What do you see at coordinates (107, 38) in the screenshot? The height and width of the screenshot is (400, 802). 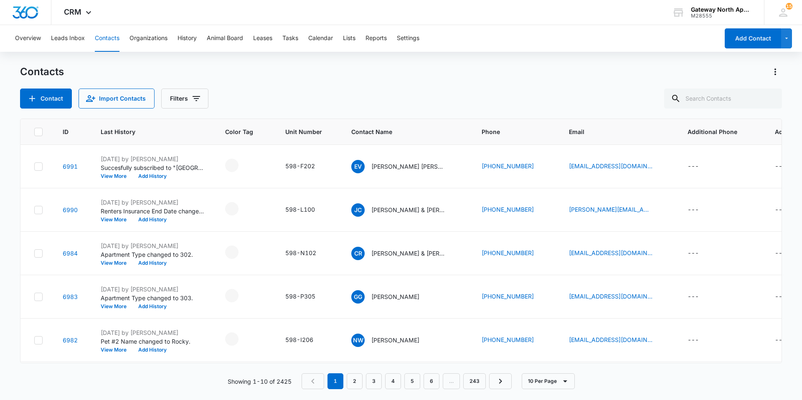 I see `button: Contacts` at bounding box center [107, 38].